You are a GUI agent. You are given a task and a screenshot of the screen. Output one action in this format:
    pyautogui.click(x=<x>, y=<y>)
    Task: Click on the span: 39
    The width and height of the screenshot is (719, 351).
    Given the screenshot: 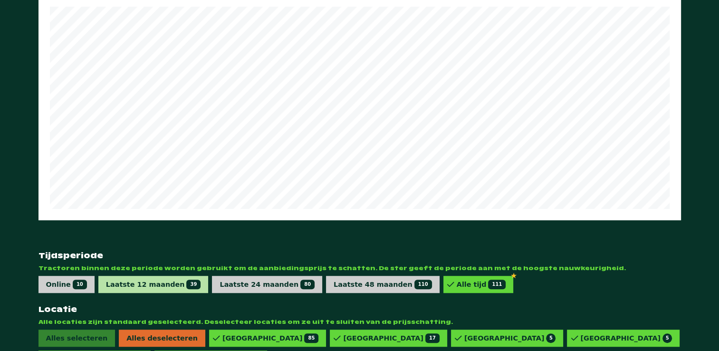 What is the action you would take?
    pyautogui.click(x=193, y=284)
    